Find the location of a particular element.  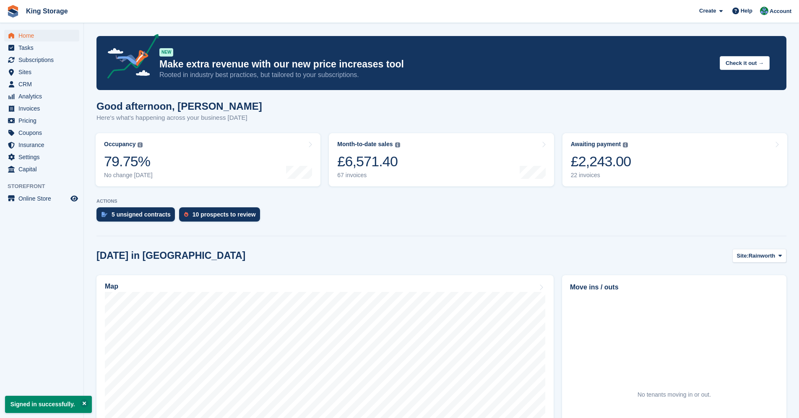

a: Preview store is located at coordinates (74, 199).